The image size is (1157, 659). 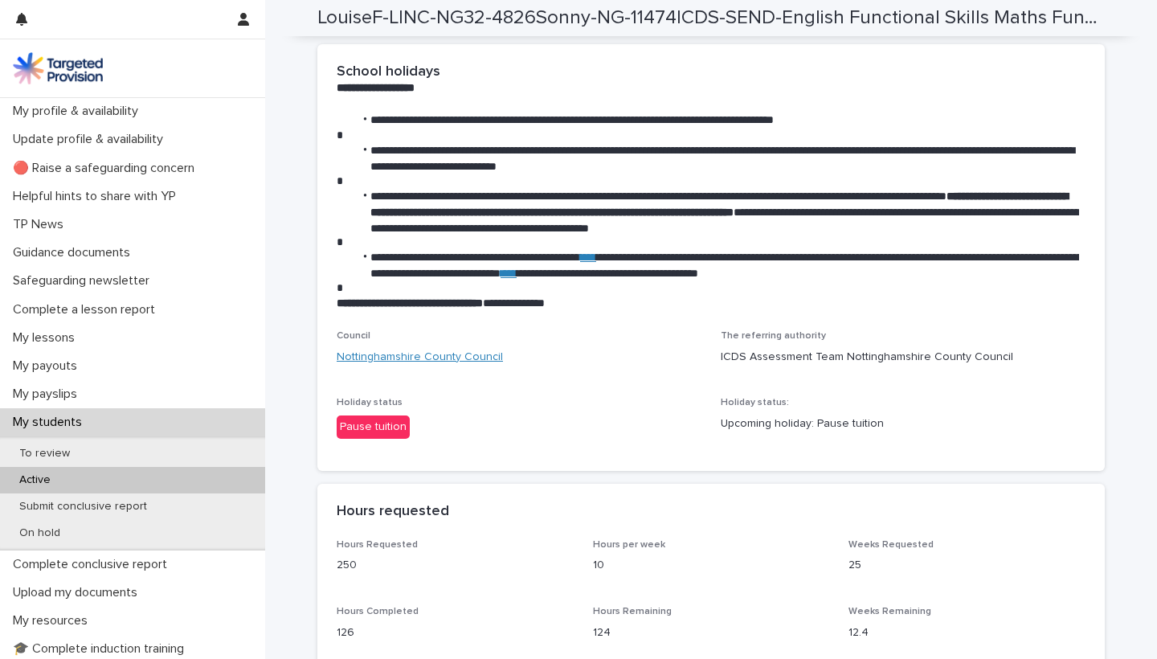 What do you see at coordinates (78, 592) in the screenshot?
I see `p: Upload my documents` at bounding box center [78, 592].